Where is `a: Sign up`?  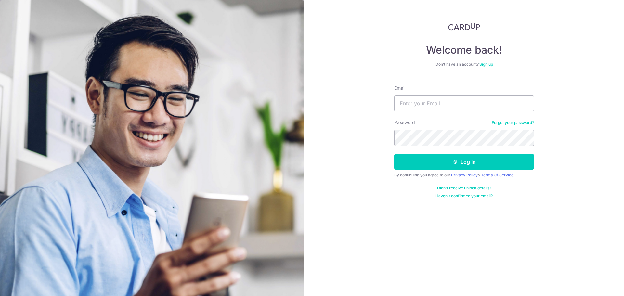
a: Sign up is located at coordinates (486, 64).